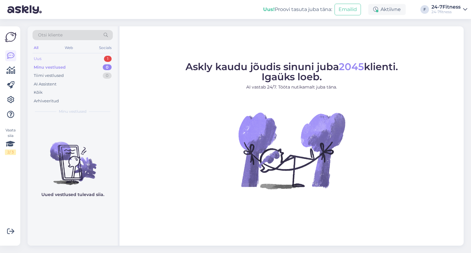 Image resolution: width=471 pixels, height=253 pixels. Describe the element at coordinates (73, 159) in the screenshot. I see `img: No chats` at that location.